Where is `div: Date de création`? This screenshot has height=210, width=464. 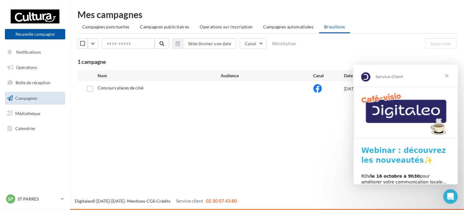 div: Date de création is located at coordinates (375, 76).